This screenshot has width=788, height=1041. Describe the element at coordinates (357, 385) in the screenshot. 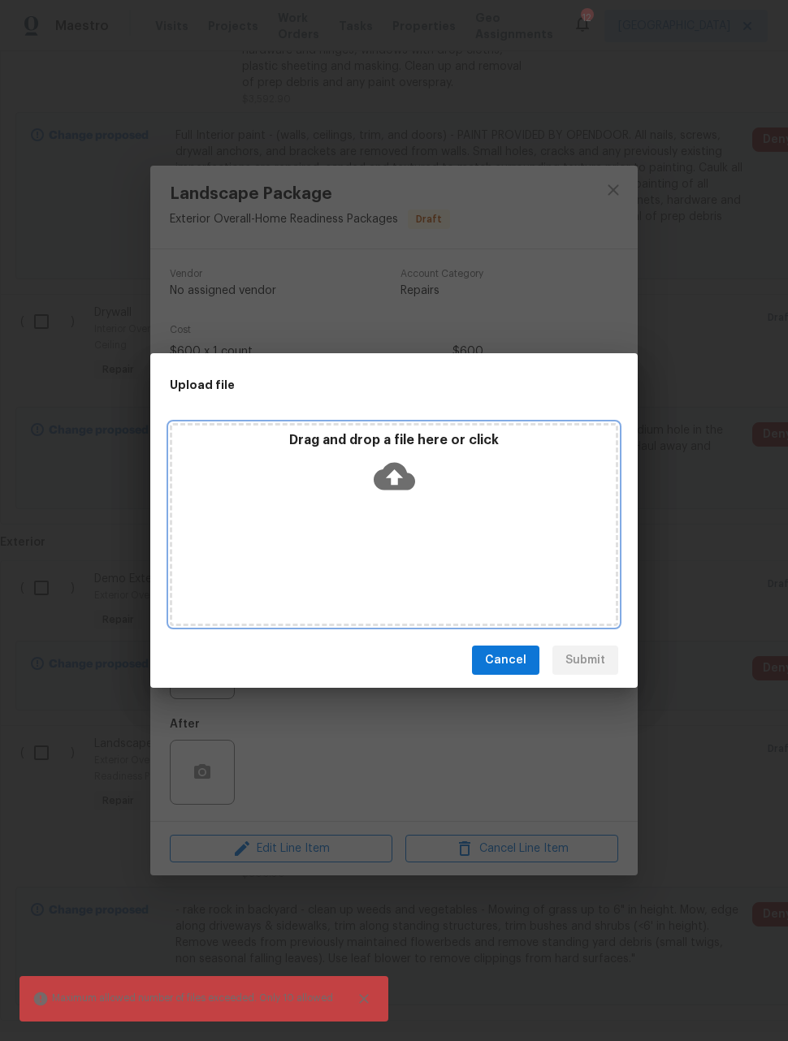

I see `h2: Upload file` at that location.